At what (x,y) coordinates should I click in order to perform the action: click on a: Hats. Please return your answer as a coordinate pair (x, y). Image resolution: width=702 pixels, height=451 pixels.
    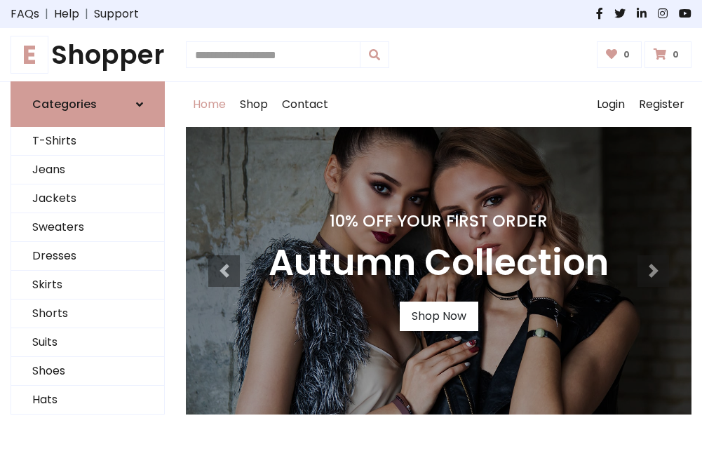
    Looking at the image, I should click on (88, 400).